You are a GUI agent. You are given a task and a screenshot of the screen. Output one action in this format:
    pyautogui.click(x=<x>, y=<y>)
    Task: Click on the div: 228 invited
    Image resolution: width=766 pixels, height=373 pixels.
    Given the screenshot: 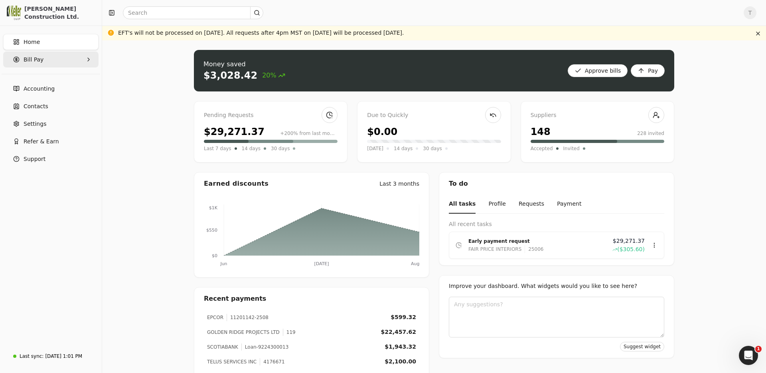 What is the action you would take?
    pyautogui.click(x=651, y=133)
    